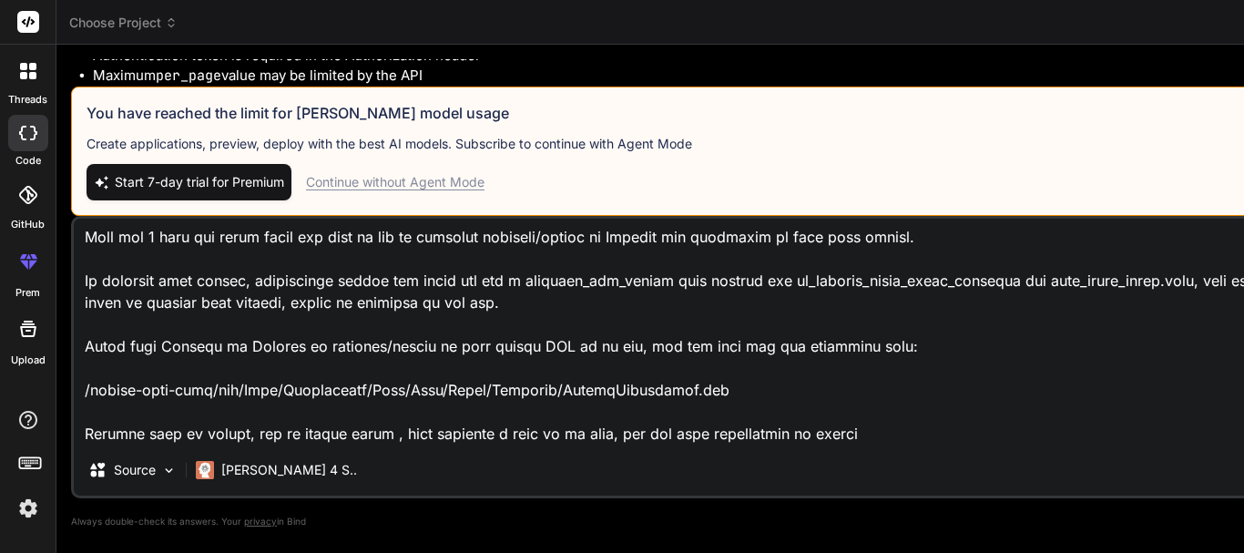 Image resolution: width=1244 pixels, height=553 pixels. Describe the element at coordinates (189, 182) in the screenshot. I see `button: Start 7-day trial for Premium` at that location.